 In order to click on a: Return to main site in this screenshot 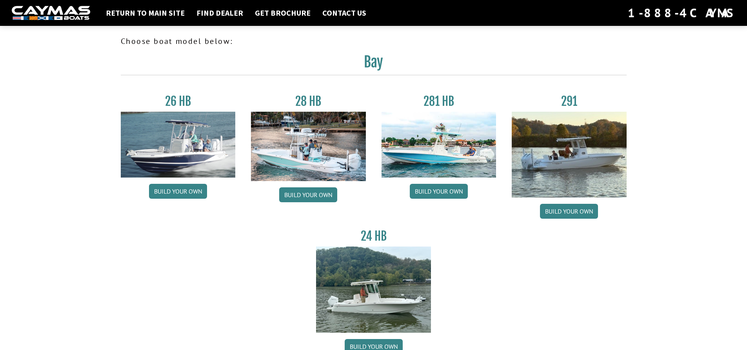, I will do `click(145, 13)`.